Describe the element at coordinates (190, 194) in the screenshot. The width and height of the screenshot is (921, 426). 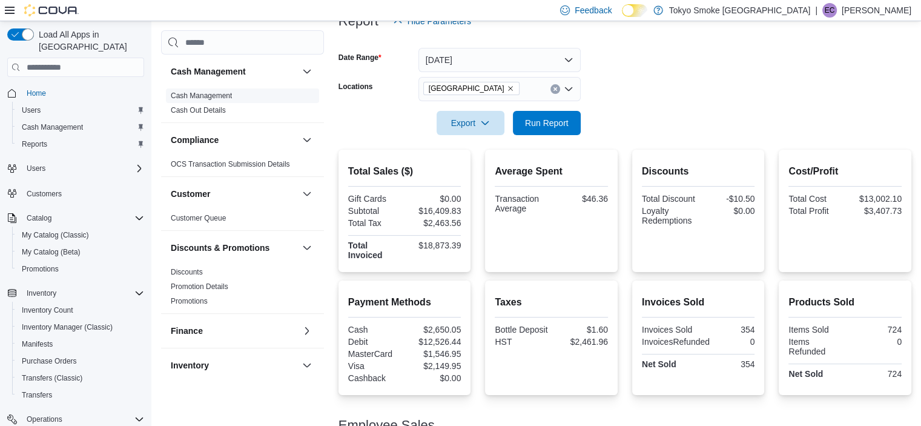
I see `h3: Customer` at that location.